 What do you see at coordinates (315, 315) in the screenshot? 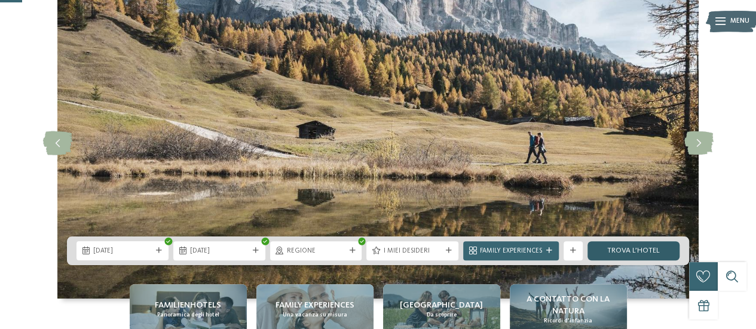
I see `span: Una vacanza su misura` at bounding box center [315, 315].